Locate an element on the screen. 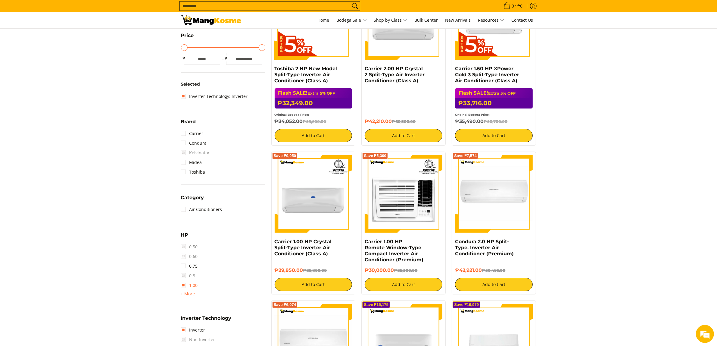 This screenshot has height=346, width=717. div: Chat with us now is located at coordinates (66, 38).